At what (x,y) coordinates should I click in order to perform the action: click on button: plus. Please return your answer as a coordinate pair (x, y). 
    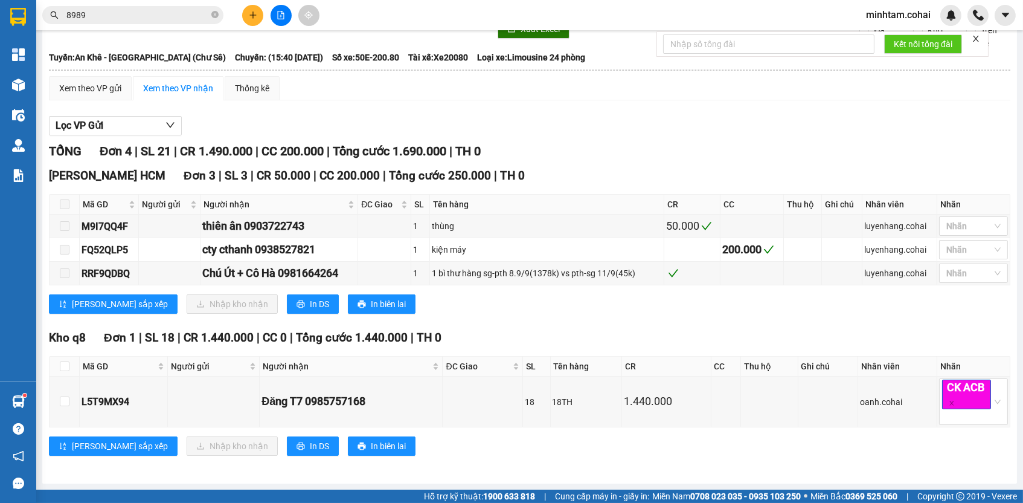
    Looking at the image, I should click on (252, 15).